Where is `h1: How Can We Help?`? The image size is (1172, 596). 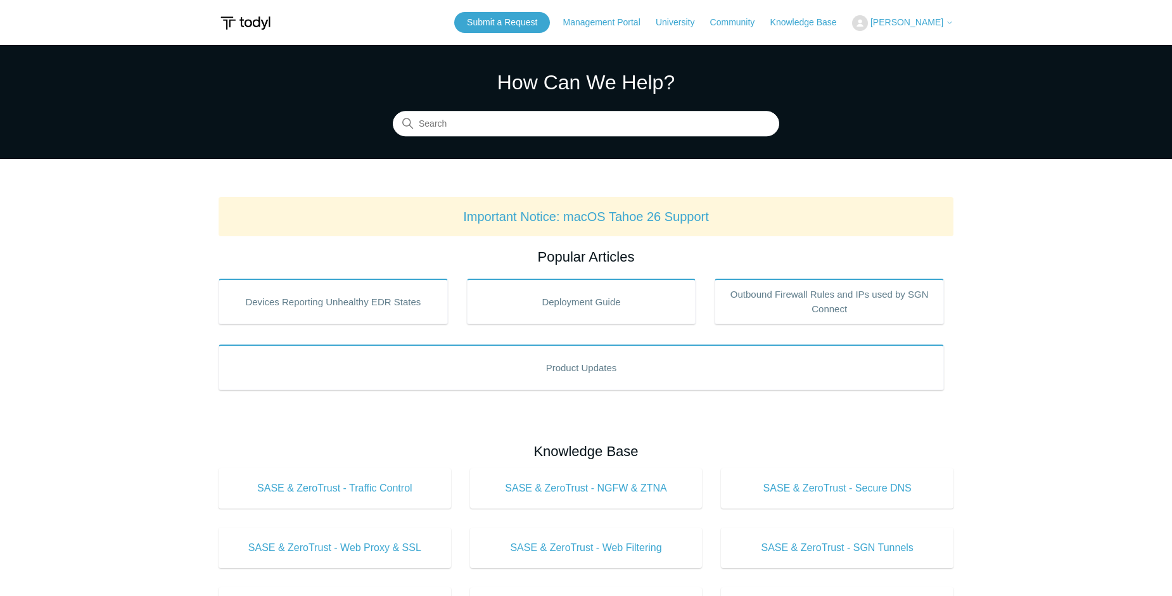 h1: How Can We Help? is located at coordinates (586, 82).